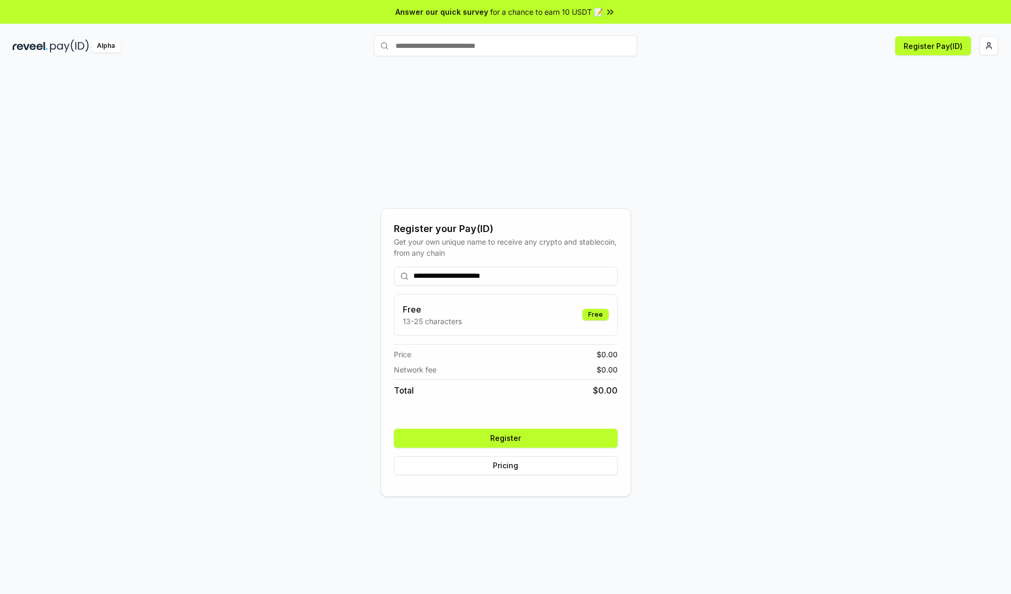 Image resolution: width=1011 pixels, height=594 pixels. Describe the element at coordinates (505, 439) in the screenshot. I see `button: Register` at that location.